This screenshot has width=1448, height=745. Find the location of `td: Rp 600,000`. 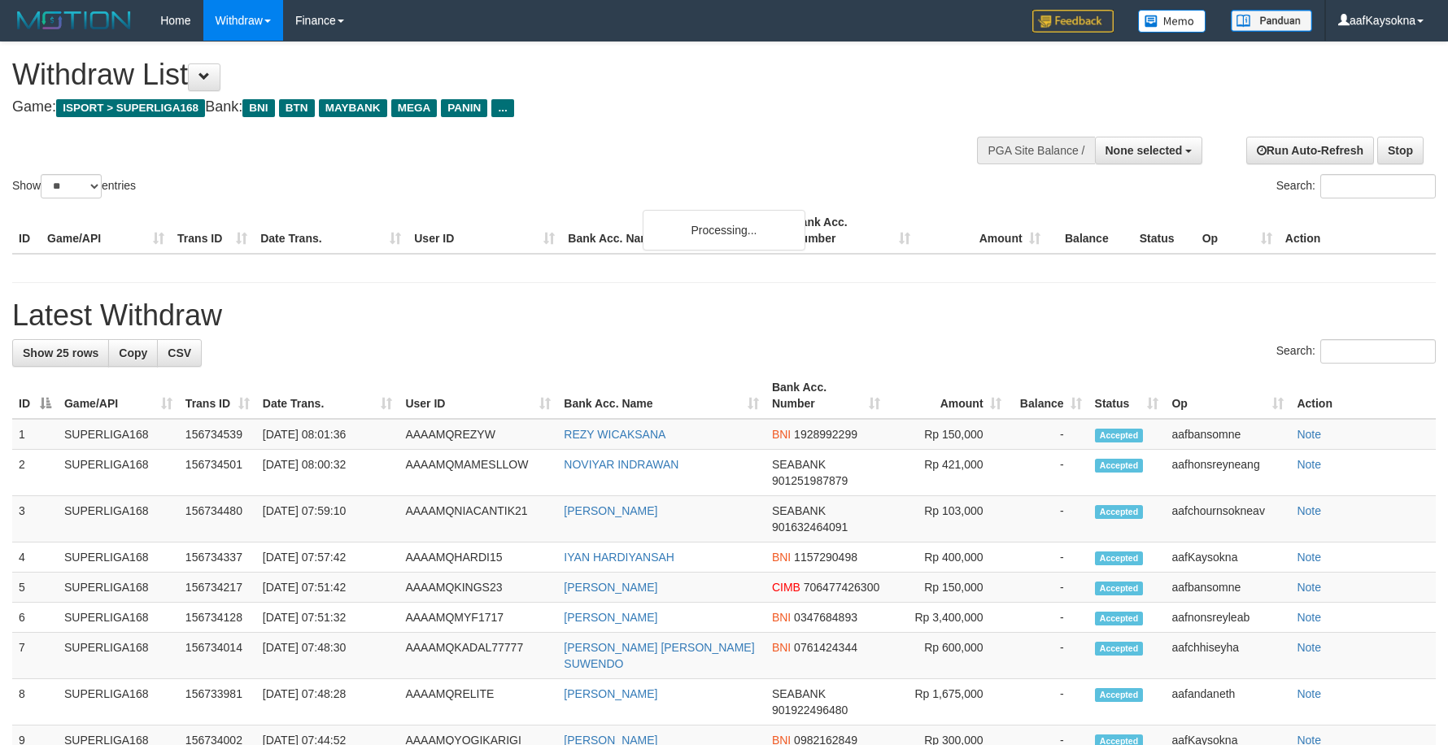

td: Rp 600,000 is located at coordinates (947, 656).